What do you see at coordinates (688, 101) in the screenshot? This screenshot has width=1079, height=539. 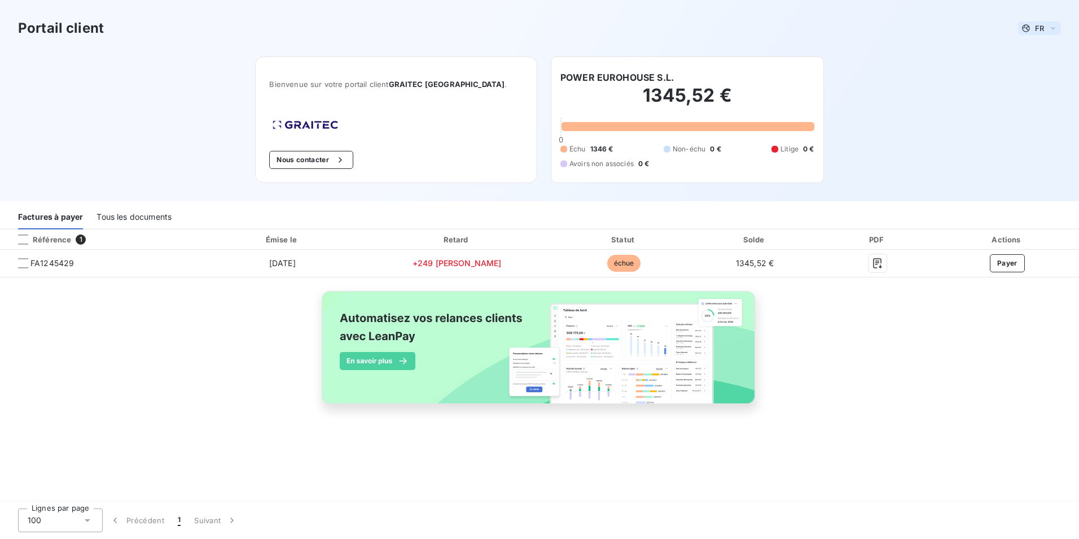 I see `h2: 1345,52 €` at bounding box center [688, 101].